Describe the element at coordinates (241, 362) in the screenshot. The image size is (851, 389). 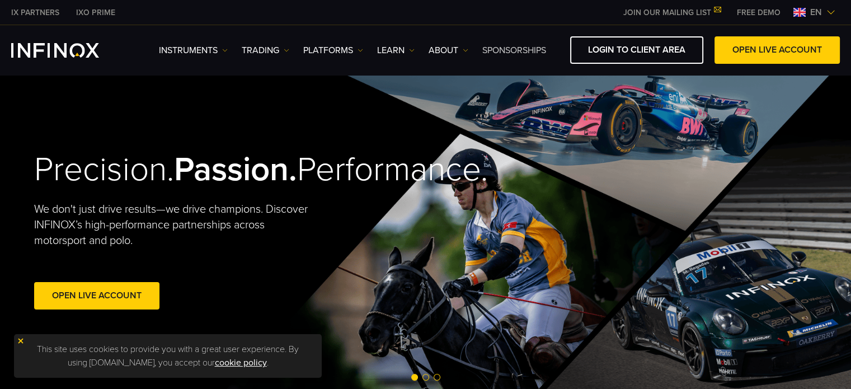
I see `a: cookie policy` at that location.